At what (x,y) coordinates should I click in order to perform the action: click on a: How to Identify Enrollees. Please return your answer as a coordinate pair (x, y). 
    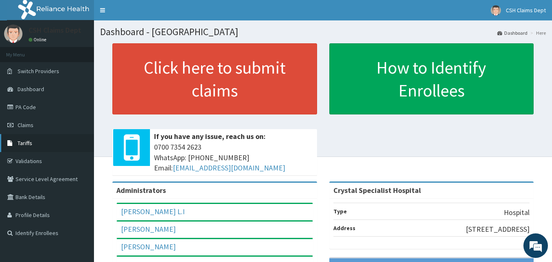
    Looking at the image, I should click on (431, 79).